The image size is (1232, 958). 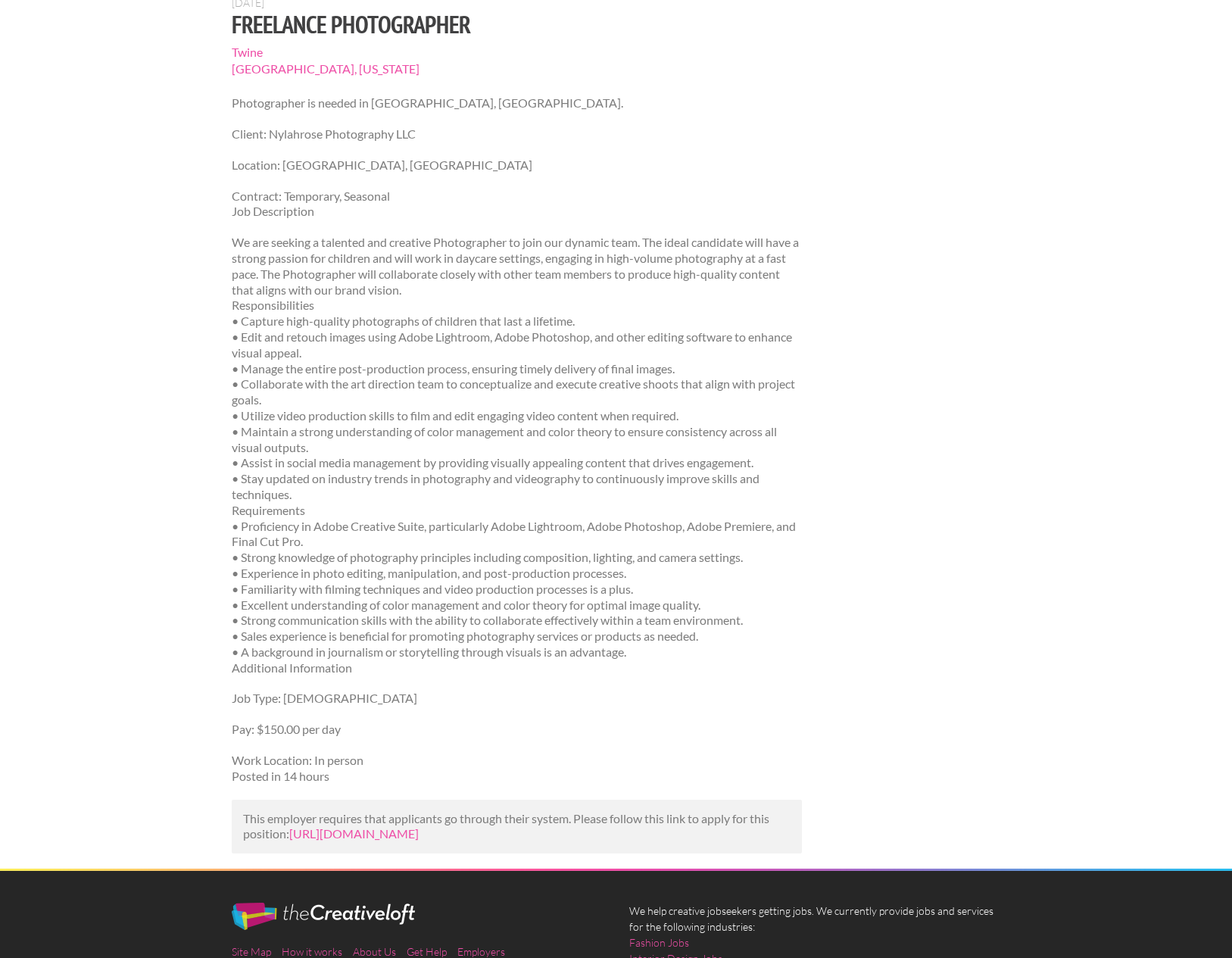 I want to click on p: We are seeking a talented and creative Photographer to join our dynamic team. The ideal candidate..., so click(x=517, y=455).